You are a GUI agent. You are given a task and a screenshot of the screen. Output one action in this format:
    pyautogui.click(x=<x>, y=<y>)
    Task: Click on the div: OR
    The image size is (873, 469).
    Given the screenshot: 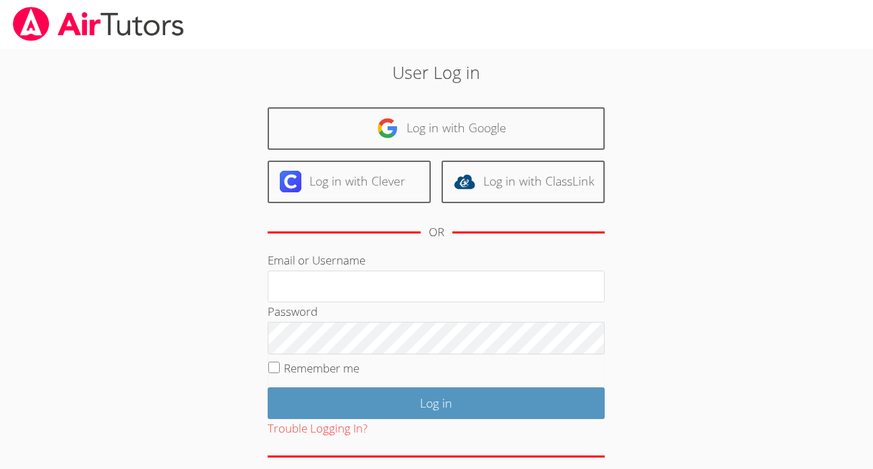 What is the action you would take?
    pyautogui.click(x=436, y=232)
    